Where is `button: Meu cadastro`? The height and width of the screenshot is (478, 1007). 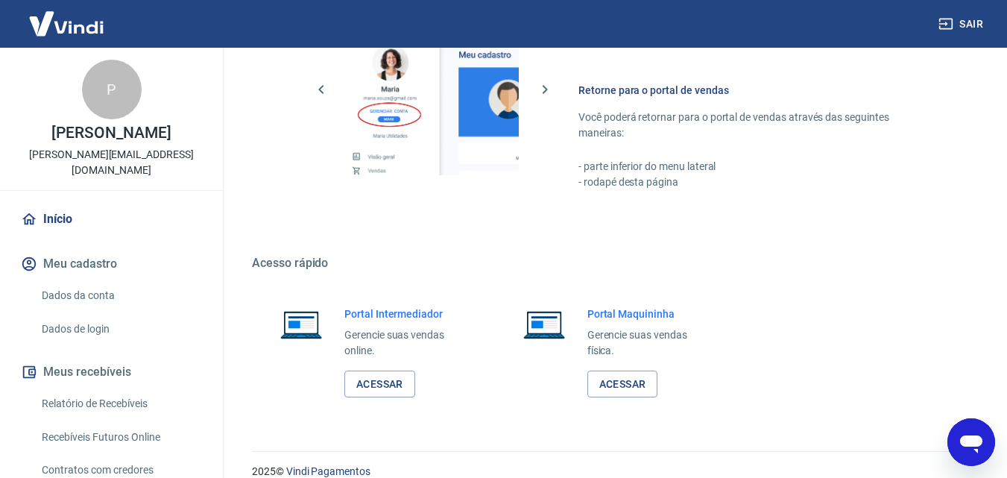 button: Meu cadastro is located at coordinates (111, 264).